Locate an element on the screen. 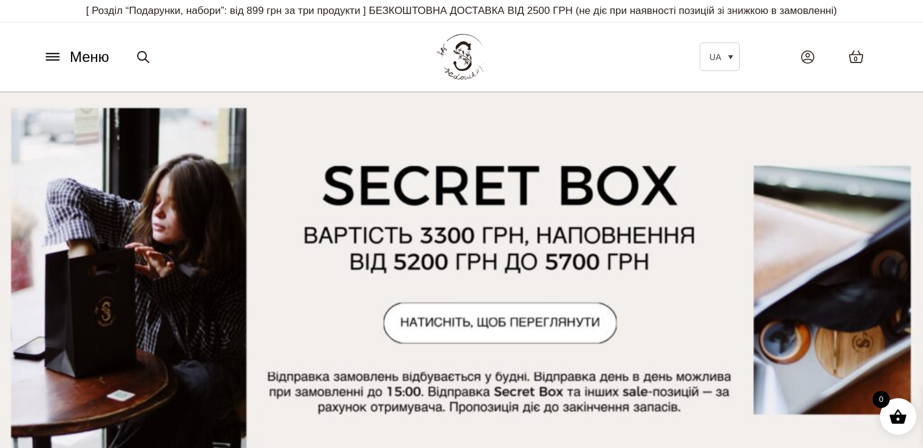 This screenshot has width=923, height=448. span: Меню is located at coordinates (89, 57).